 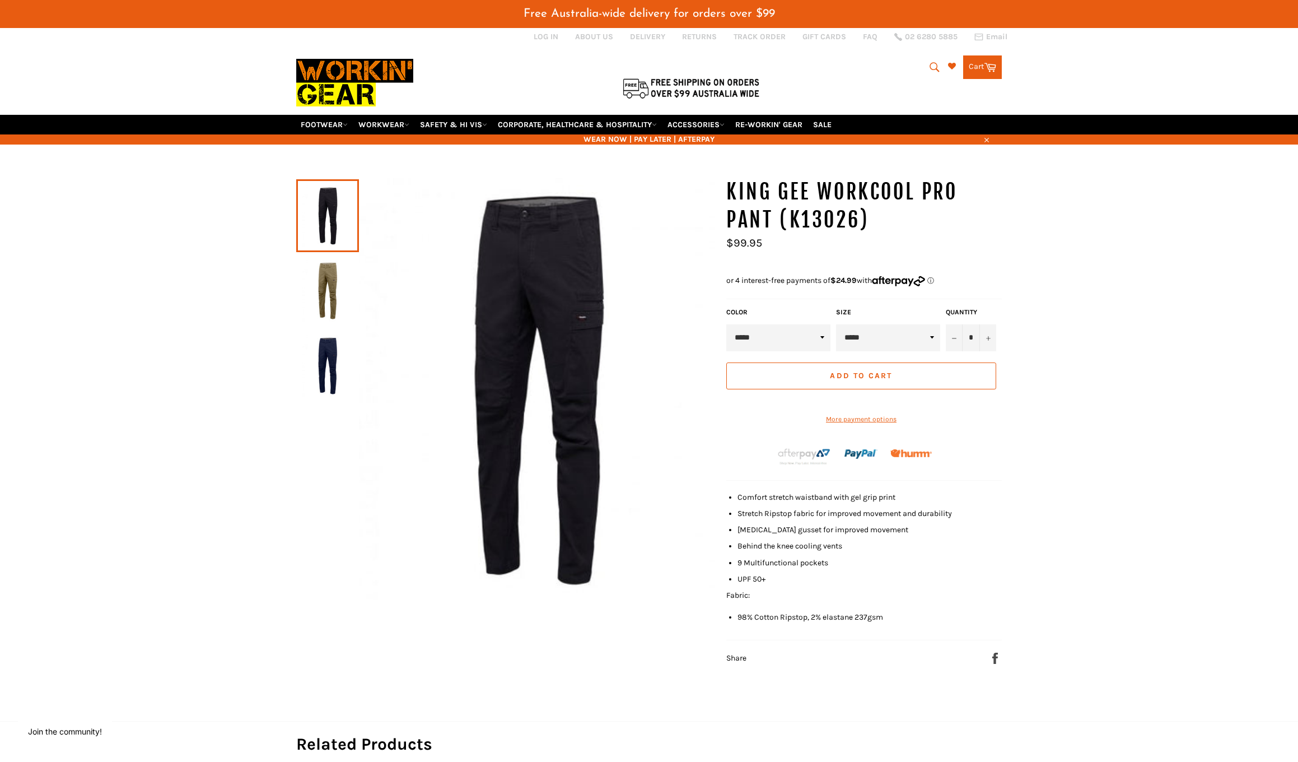 I want to click on img: Humm_core_logo_RGB-01_300x60px_small_195d8312-4386-4de7-b182-0ef9b6303a37.png, so click(x=911, y=453).